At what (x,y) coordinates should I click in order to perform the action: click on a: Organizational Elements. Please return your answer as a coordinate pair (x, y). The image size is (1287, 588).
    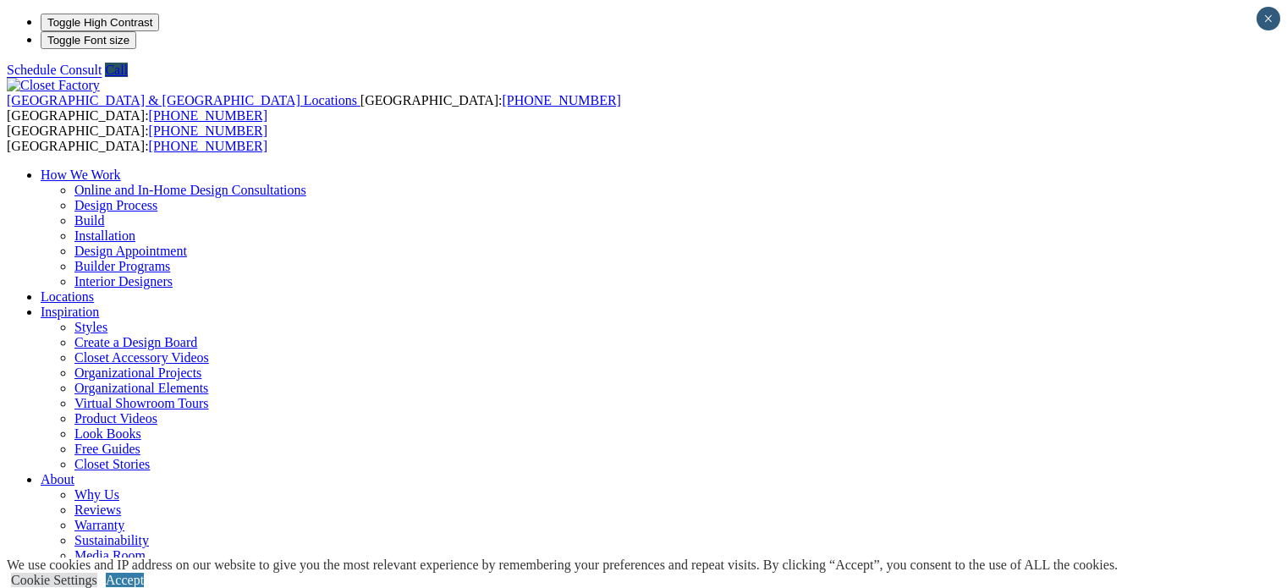
    Looking at the image, I should click on (141, 388).